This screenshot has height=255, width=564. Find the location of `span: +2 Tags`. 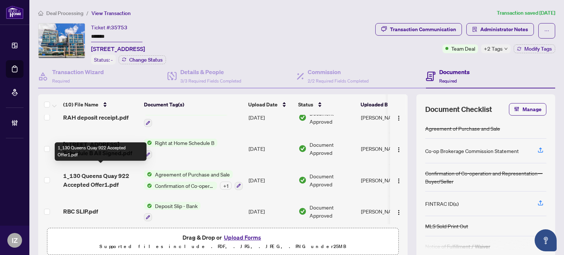

span: +2 Tags is located at coordinates (493, 48).